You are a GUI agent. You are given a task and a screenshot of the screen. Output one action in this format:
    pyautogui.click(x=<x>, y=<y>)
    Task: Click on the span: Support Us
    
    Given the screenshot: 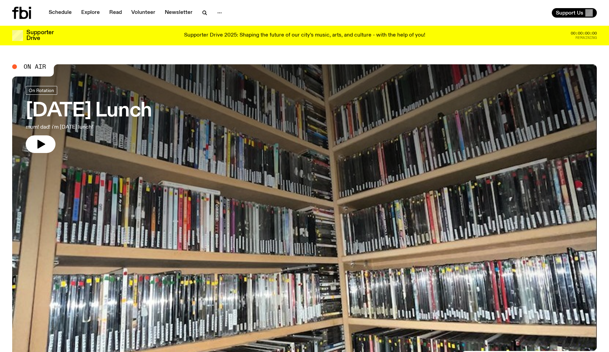 What is the action you would take?
    pyautogui.click(x=569, y=13)
    